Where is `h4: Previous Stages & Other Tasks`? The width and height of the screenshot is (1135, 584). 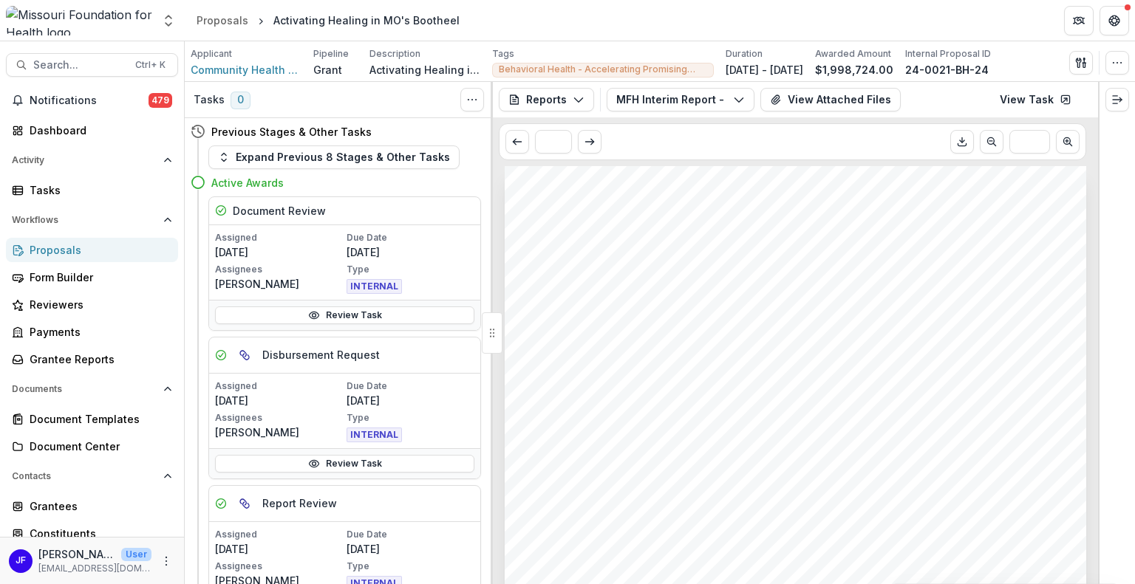
h4: Previous Stages & Other Tasks is located at coordinates (291, 131).